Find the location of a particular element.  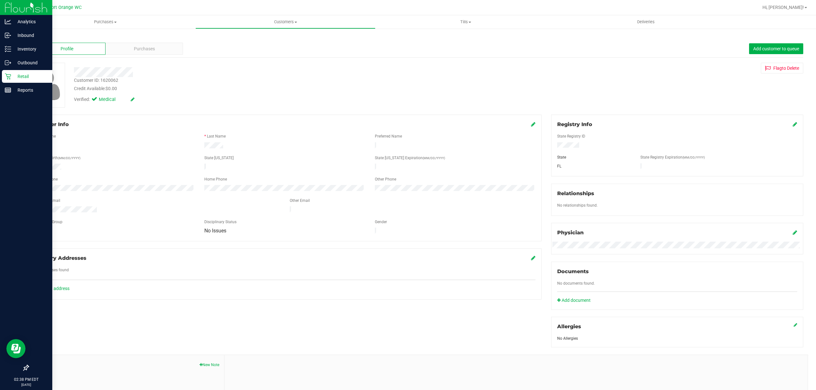

span: No documents found. is located at coordinates (576, 284).